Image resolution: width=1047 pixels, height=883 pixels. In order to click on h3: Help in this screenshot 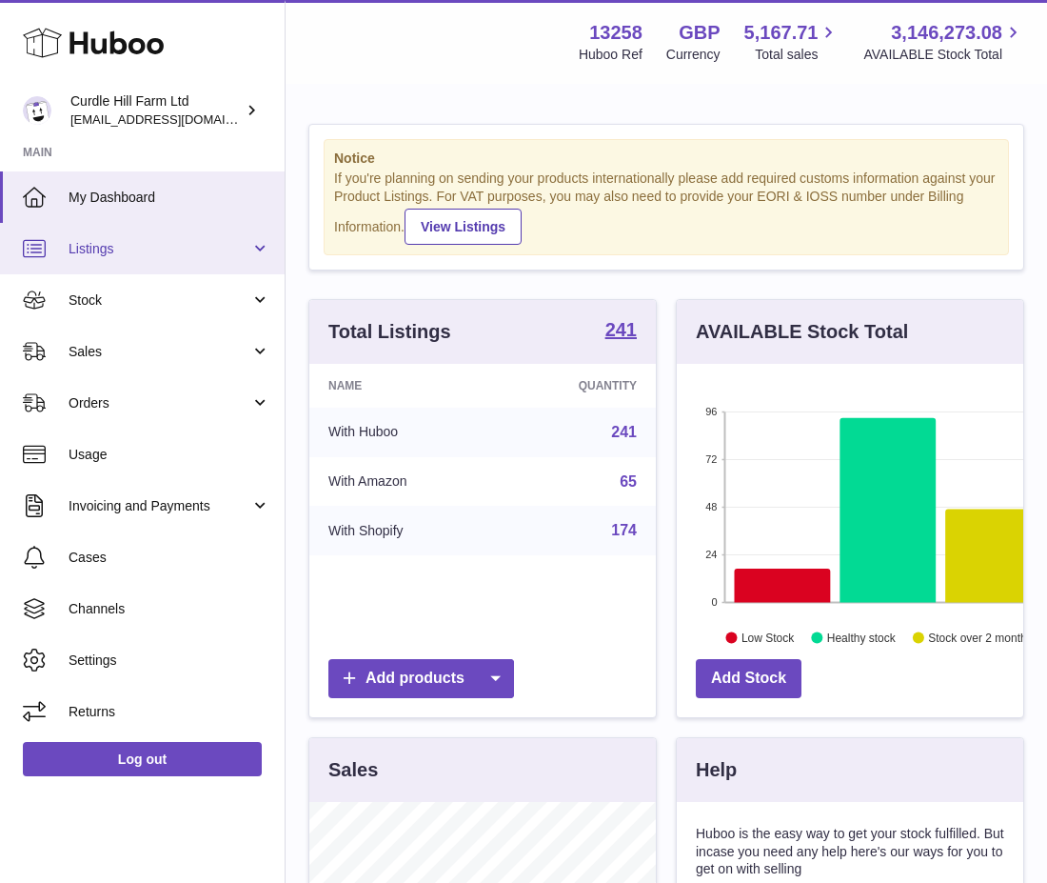, I will do `click(716, 769)`.